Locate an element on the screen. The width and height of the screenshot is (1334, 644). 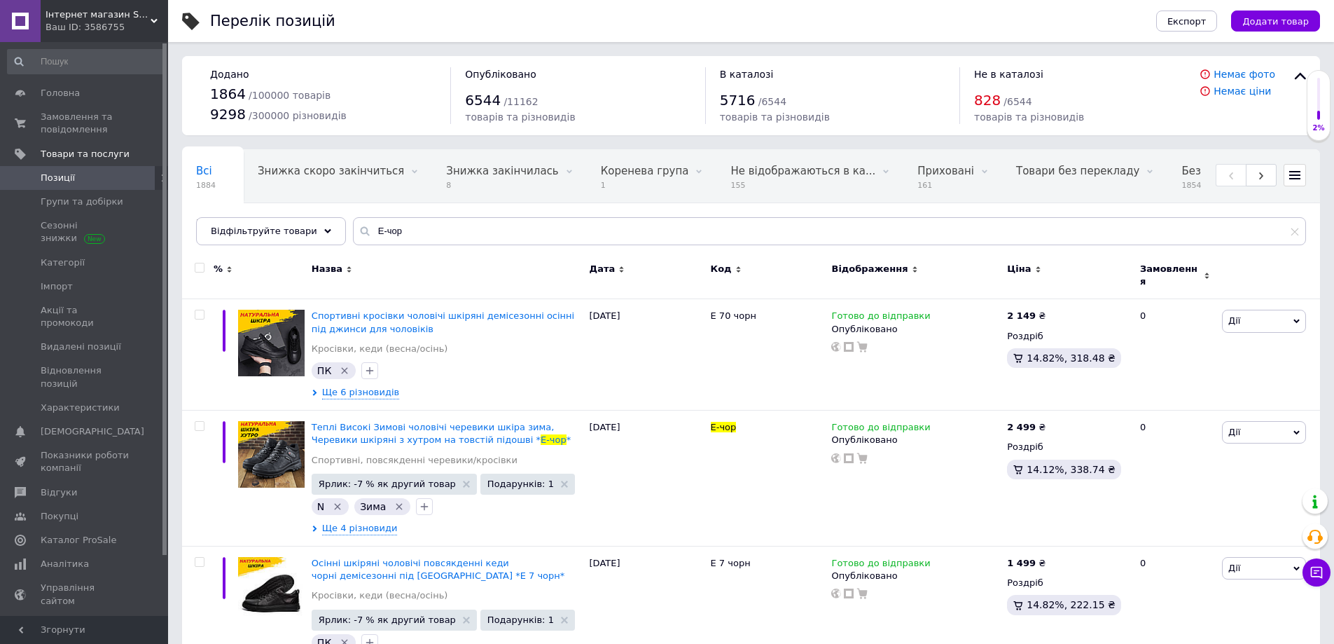
button: Чат з покупцем is located at coordinates (1317, 572).